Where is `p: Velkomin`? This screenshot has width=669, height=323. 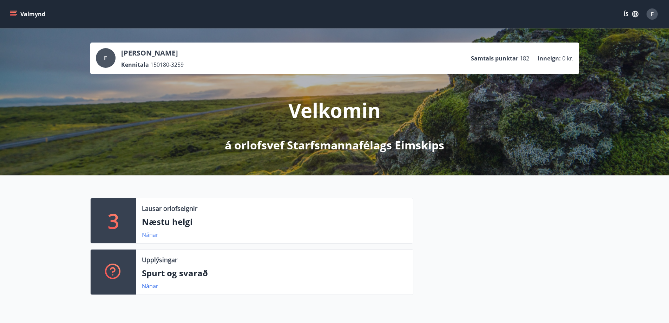
p: Velkomin is located at coordinates (334, 110).